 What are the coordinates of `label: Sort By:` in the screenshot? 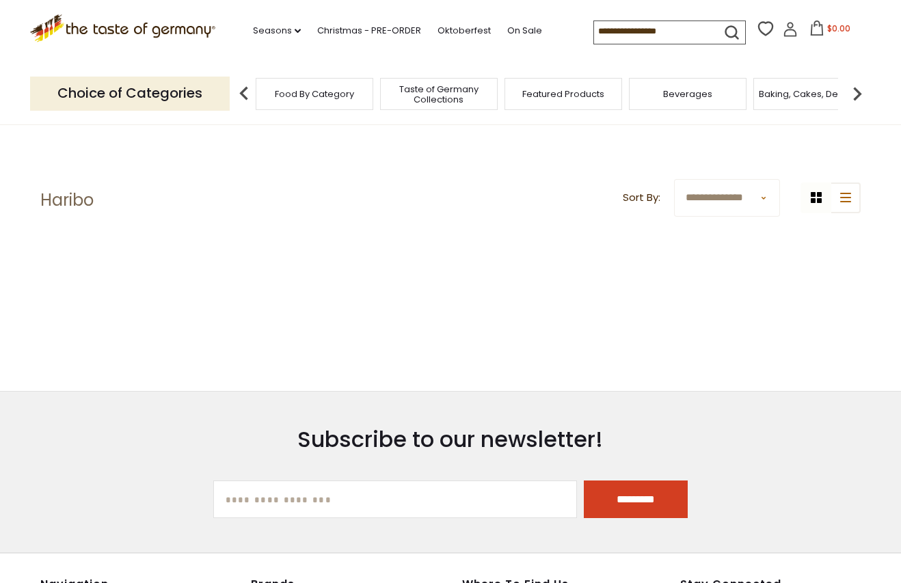 It's located at (641, 198).